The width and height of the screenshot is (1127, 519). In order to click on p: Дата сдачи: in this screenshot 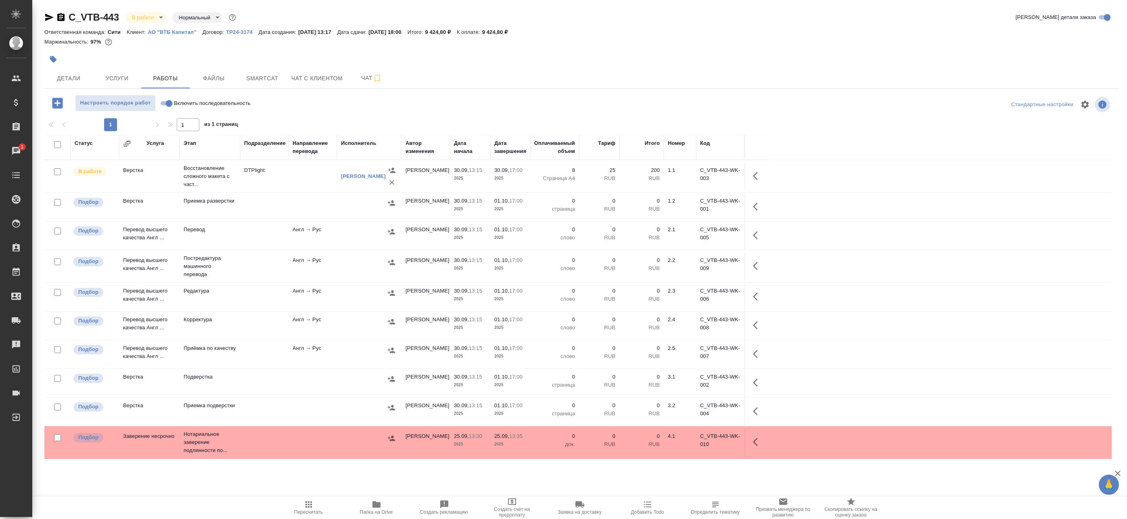, I will do `click(353, 32)`.